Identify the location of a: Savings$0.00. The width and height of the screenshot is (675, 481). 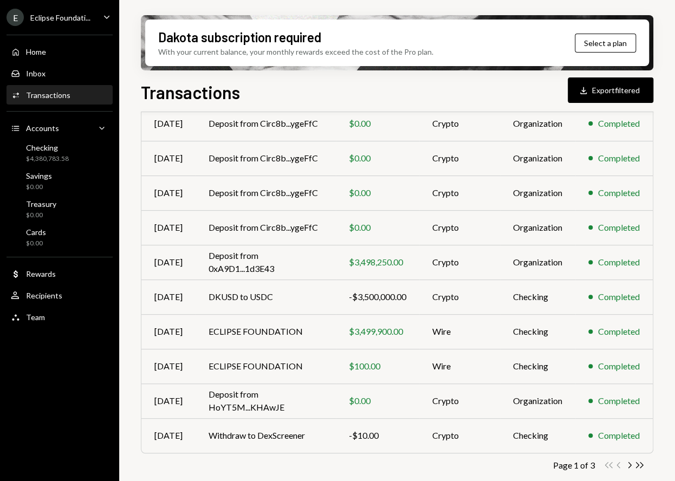
(60, 181).